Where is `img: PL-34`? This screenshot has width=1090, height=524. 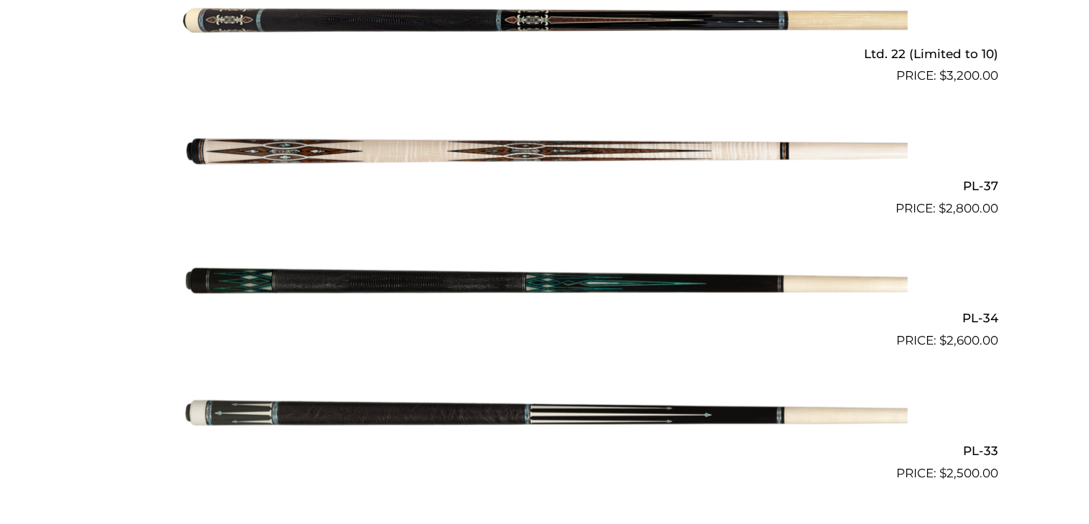 img: PL-34 is located at coordinates (546, 284).